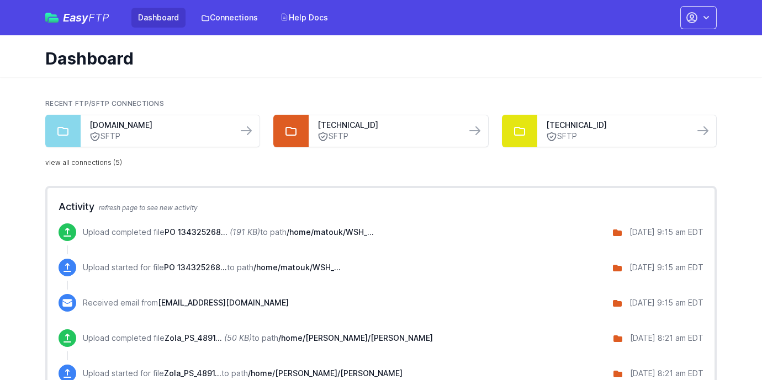 This screenshot has width=762, height=380. Describe the element at coordinates (186, 303) in the screenshot. I see `p: Received email from` at that location.